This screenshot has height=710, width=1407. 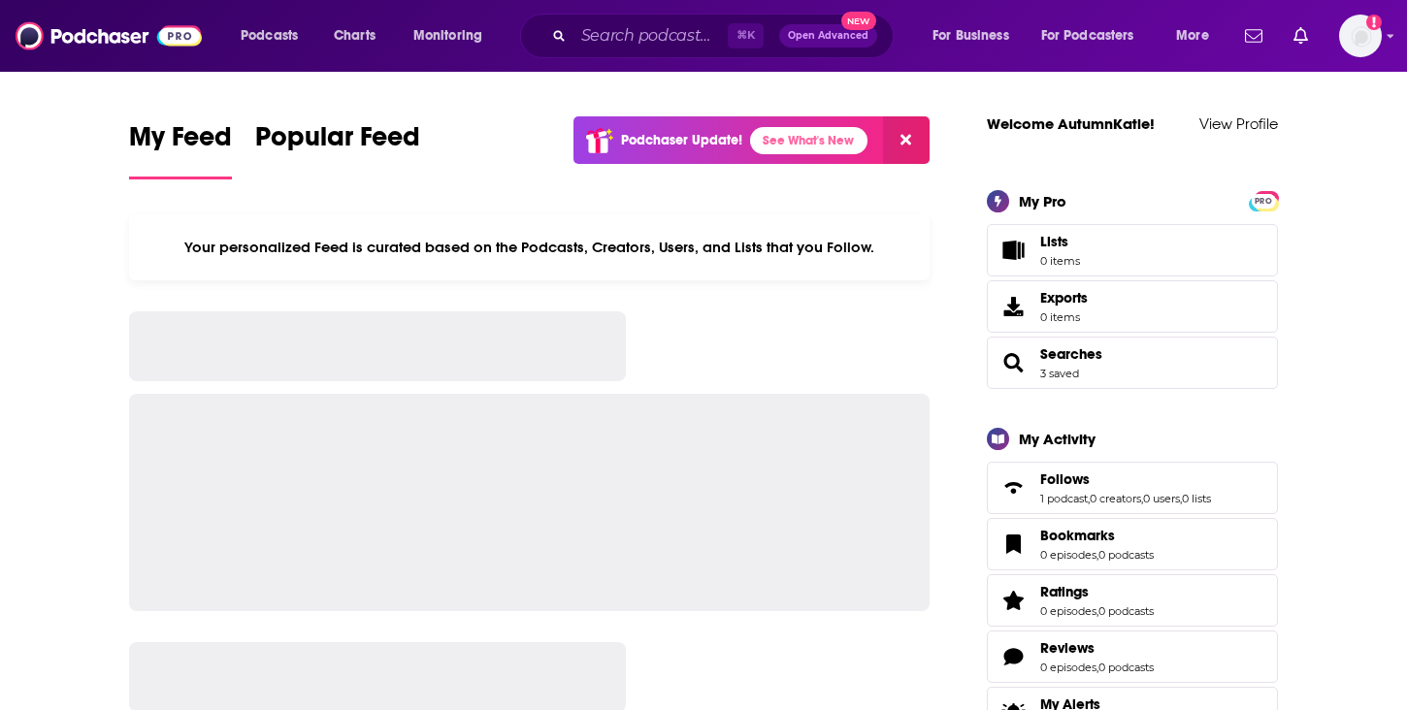 What do you see at coordinates (681, 140) in the screenshot?
I see `p: Podchaser Update!` at bounding box center [681, 140].